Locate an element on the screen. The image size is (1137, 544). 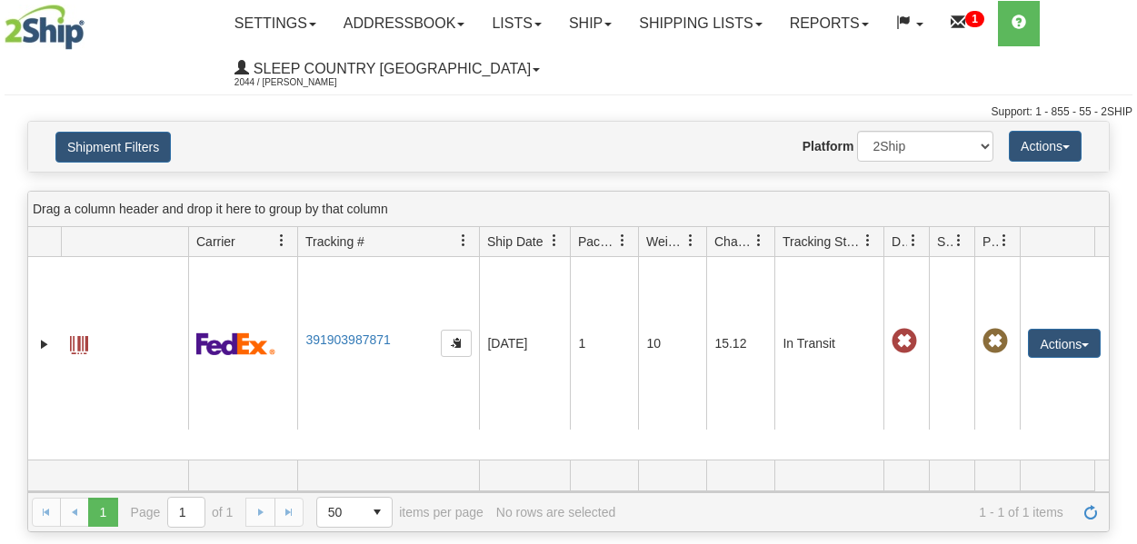
a: Label is located at coordinates (79, 343).